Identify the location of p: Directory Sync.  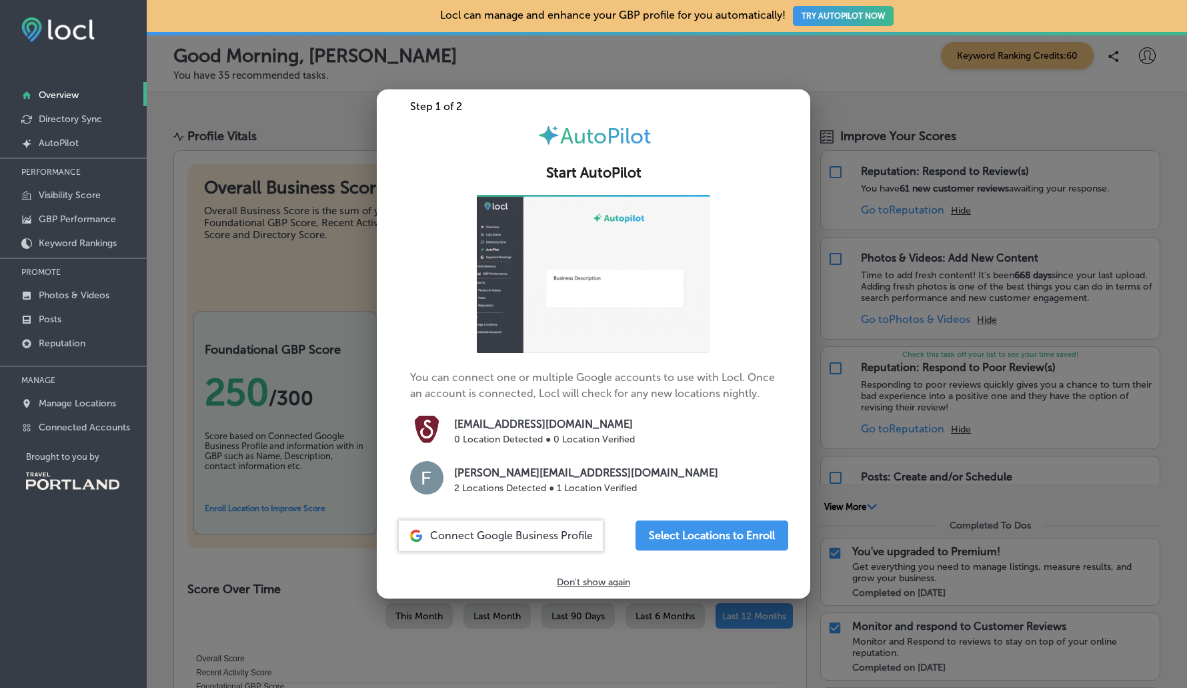
(70, 119).